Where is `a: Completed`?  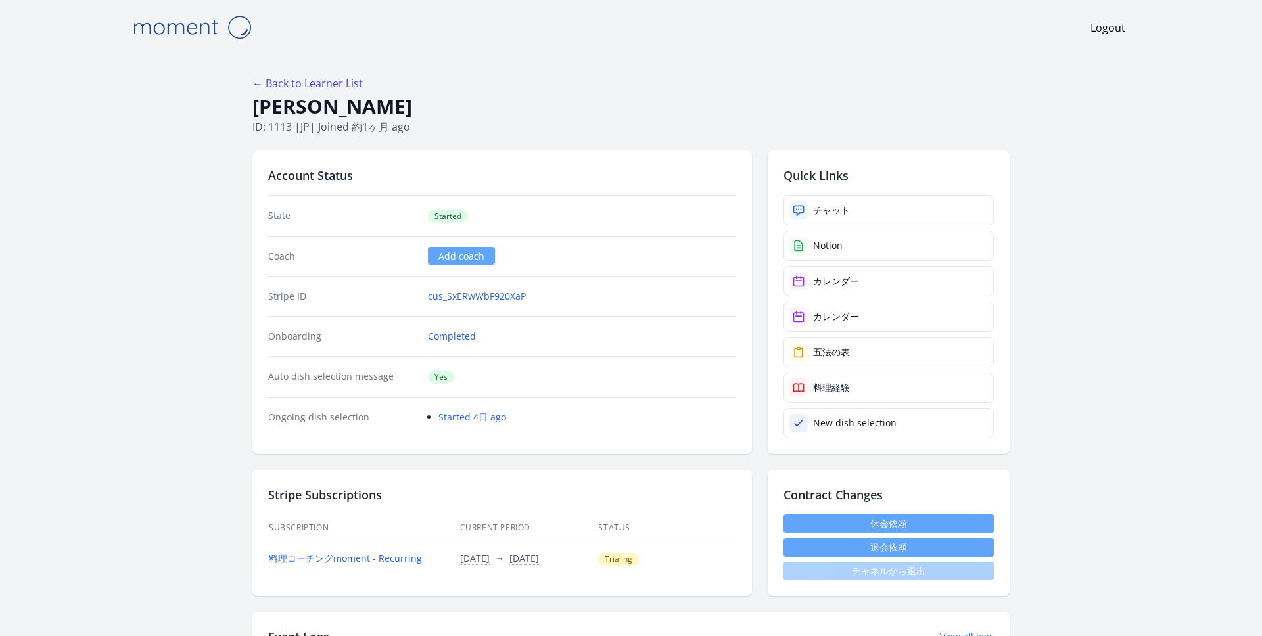
a: Completed is located at coordinates (452, 337).